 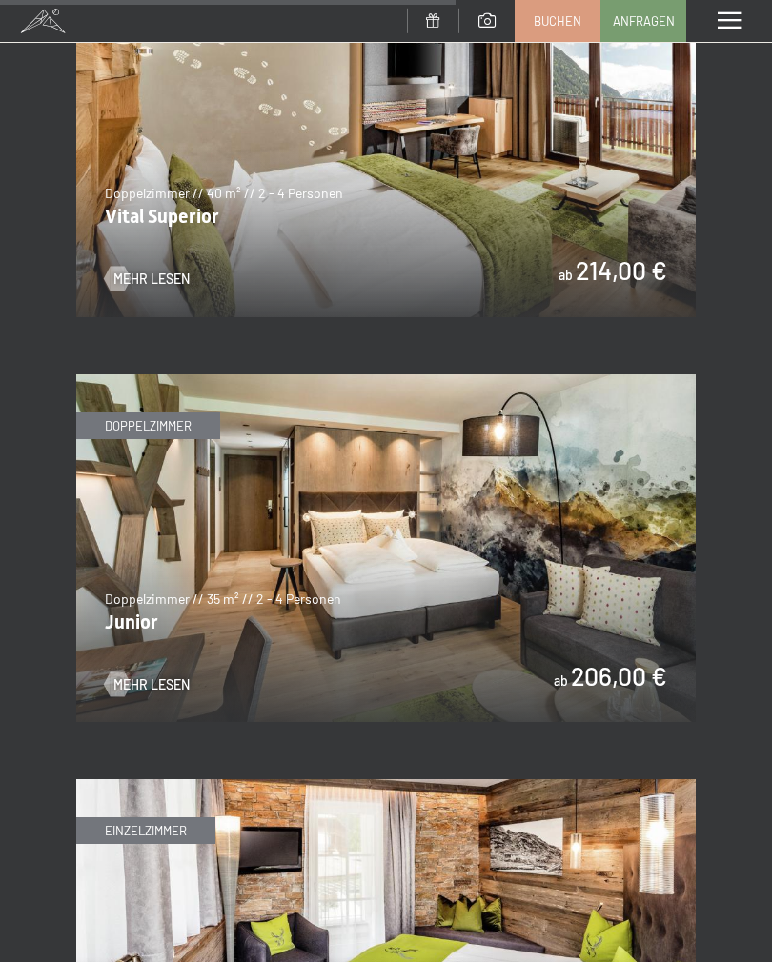 What do you see at coordinates (643, 21) in the screenshot?
I see `a: Anfragen` at bounding box center [643, 21].